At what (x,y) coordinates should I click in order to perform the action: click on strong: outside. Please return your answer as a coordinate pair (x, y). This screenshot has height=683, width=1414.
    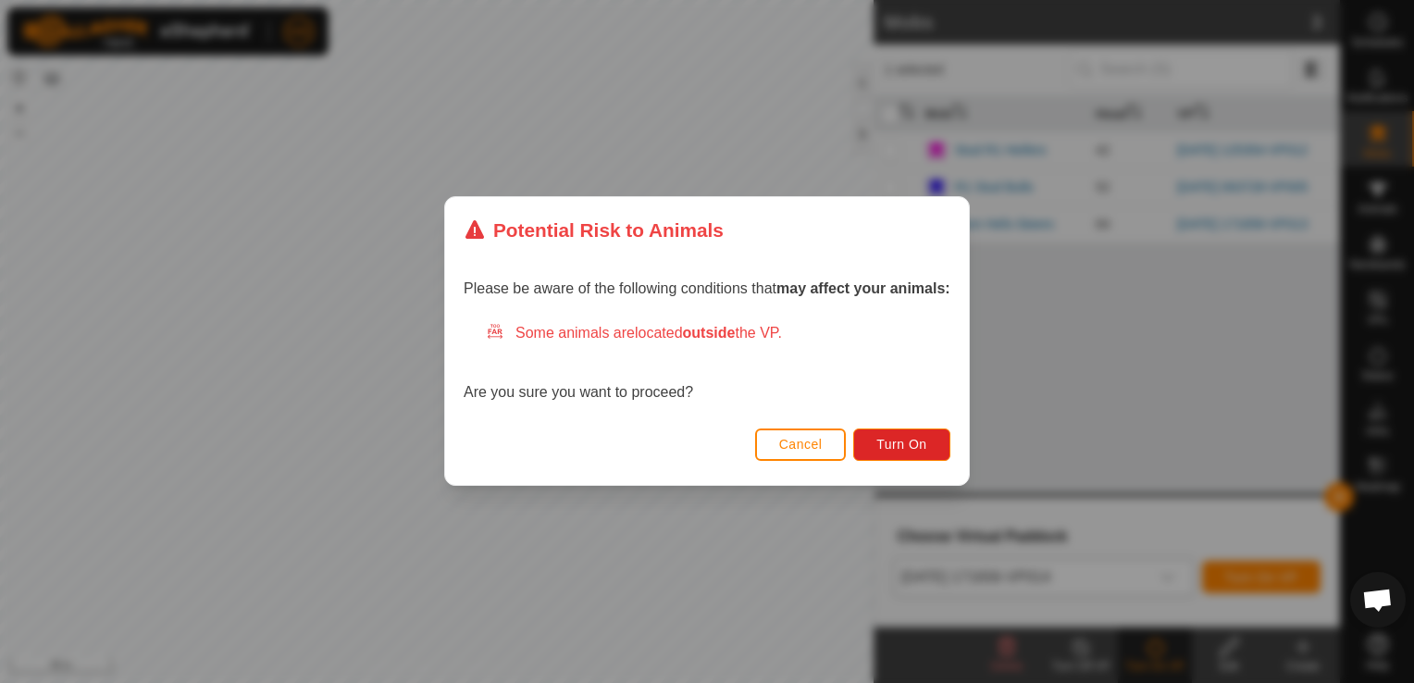
    Looking at the image, I should click on (709, 333).